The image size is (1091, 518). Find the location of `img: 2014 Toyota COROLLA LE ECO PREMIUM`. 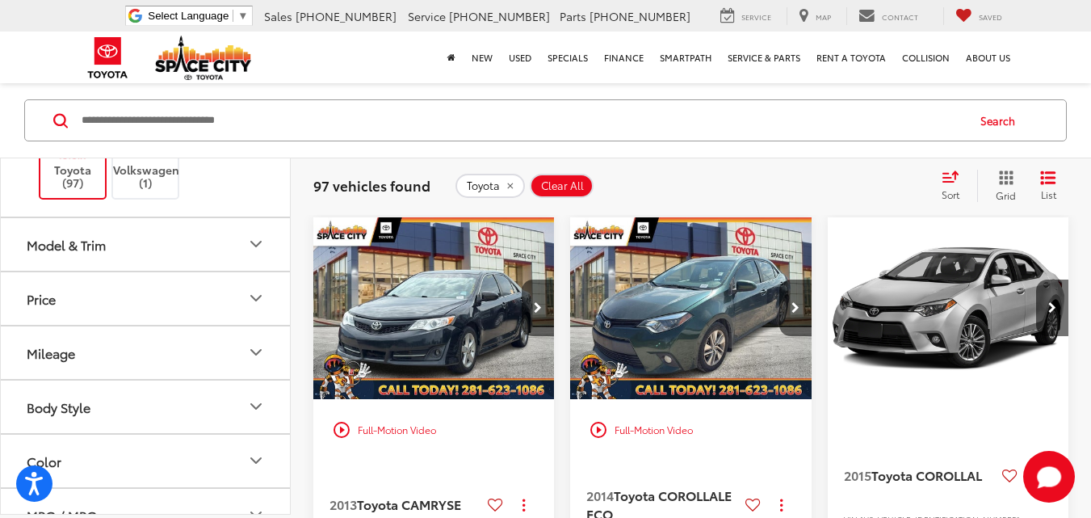

img: 2014 Toyota COROLLA LE ECO PREMIUM is located at coordinates (690, 308).